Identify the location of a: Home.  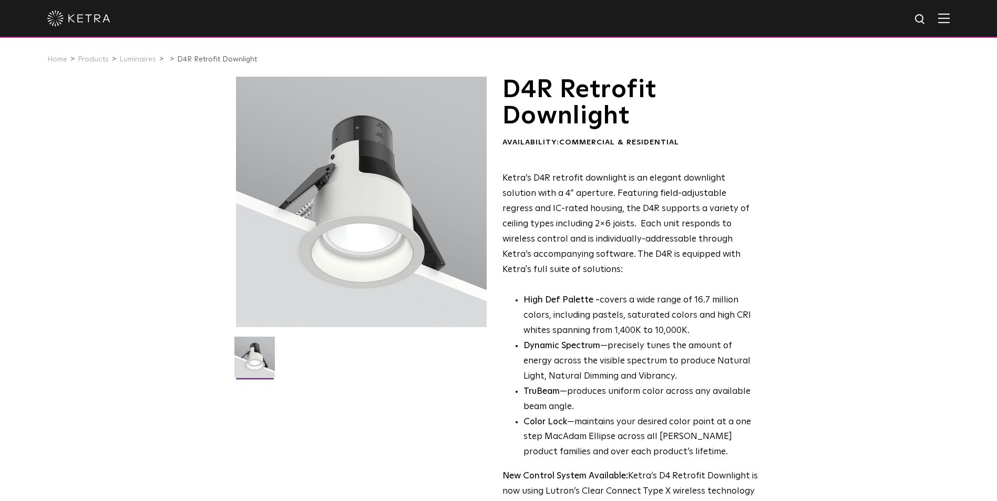
(57, 59).